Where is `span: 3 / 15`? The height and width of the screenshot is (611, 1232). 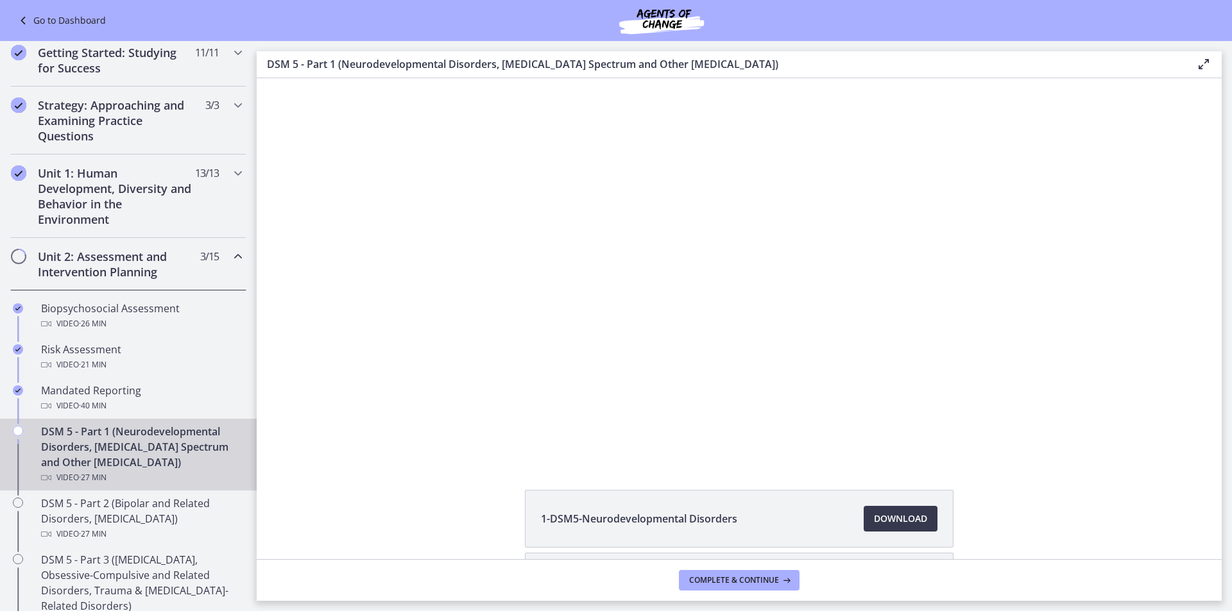
span: 3 / 15 is located at coordinates (209, 257).